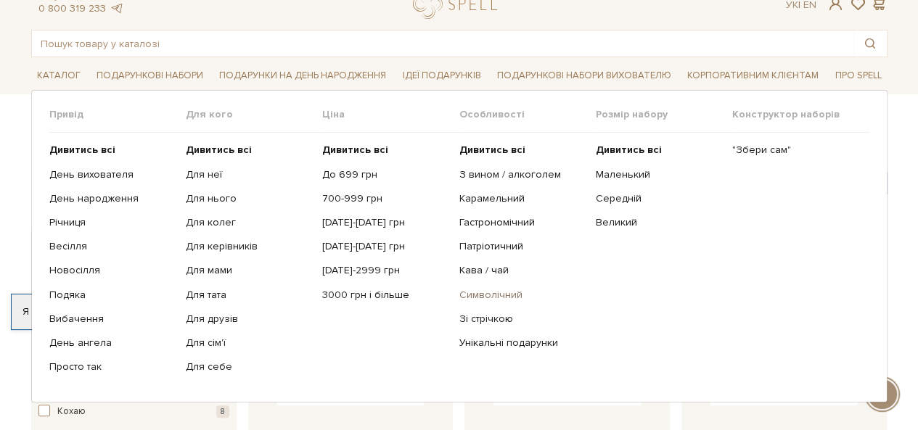 This screenshot has width=918, height=430. Describe the element at coordinates (248, 319) in the screenshot. I see `a: Для друзів` at that location.